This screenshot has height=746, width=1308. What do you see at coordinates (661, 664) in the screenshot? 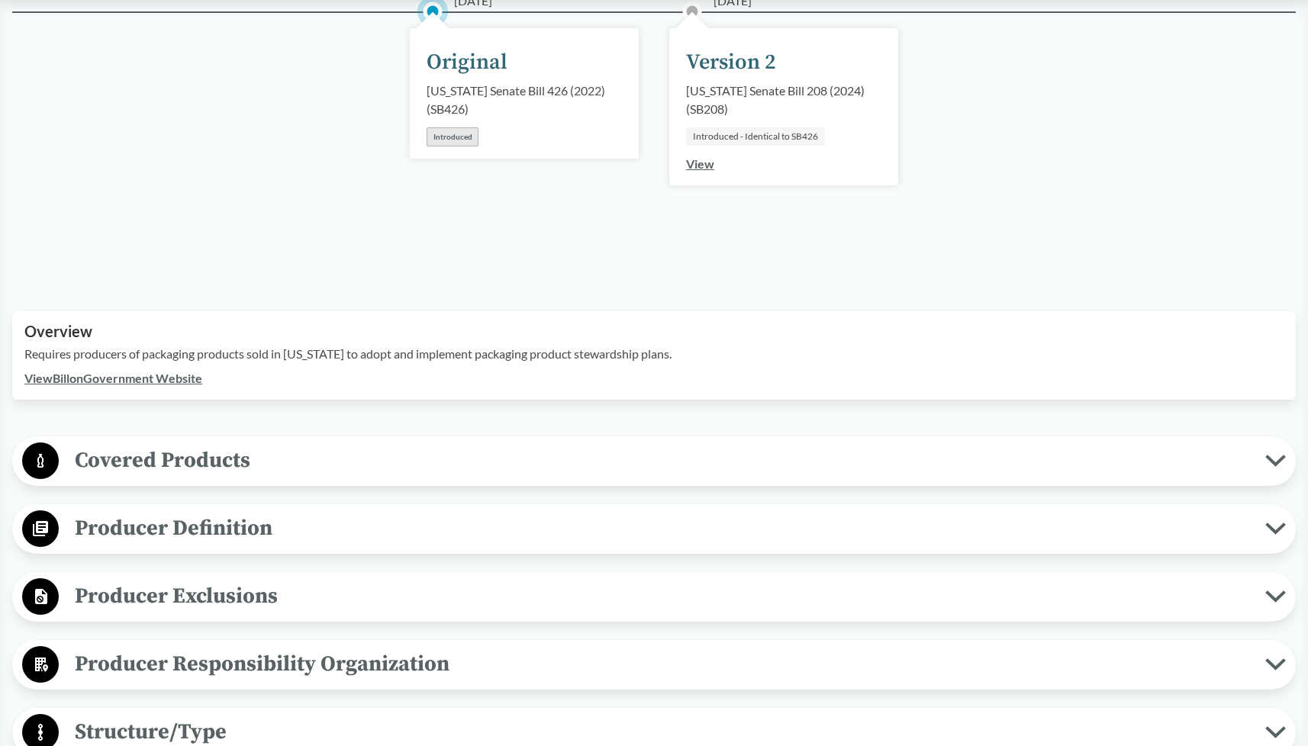
I see `span: Producer Responsibility Organization` at bounding box center [661, 664].